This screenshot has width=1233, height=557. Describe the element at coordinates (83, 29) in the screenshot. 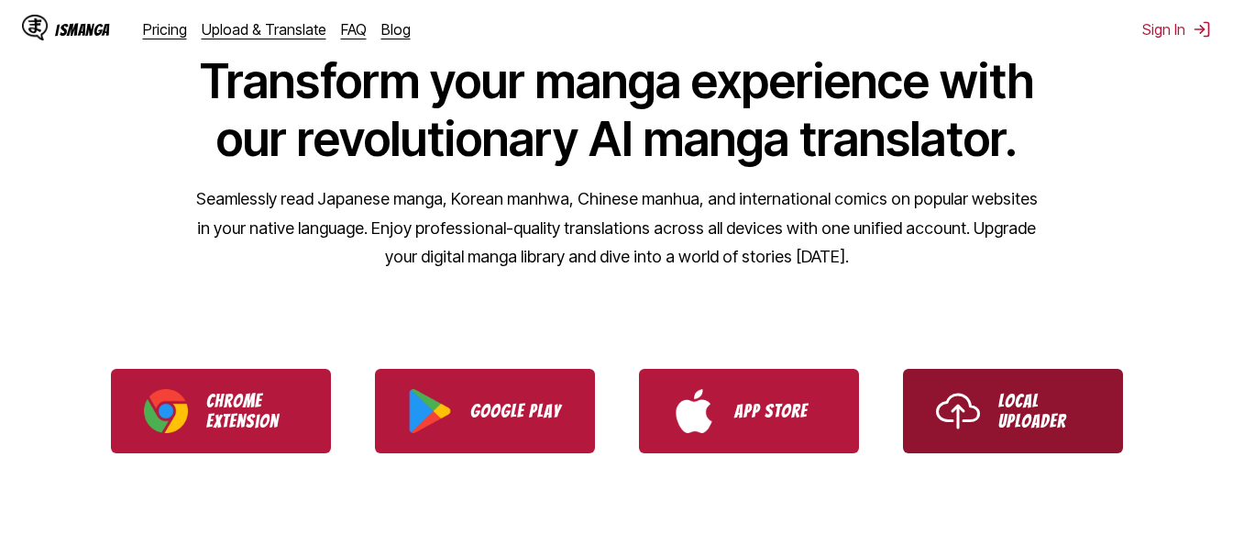

I see `div: IsManga` at that location.